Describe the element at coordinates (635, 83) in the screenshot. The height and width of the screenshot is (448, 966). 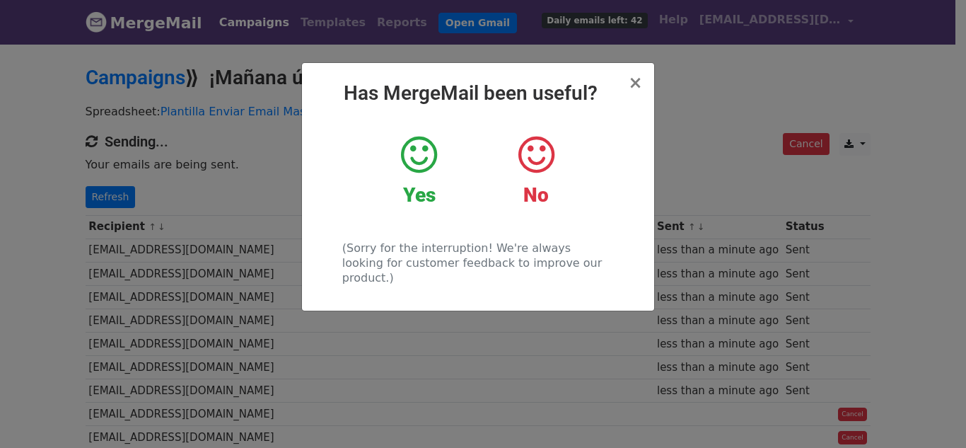
I see `button: Close` at that location.